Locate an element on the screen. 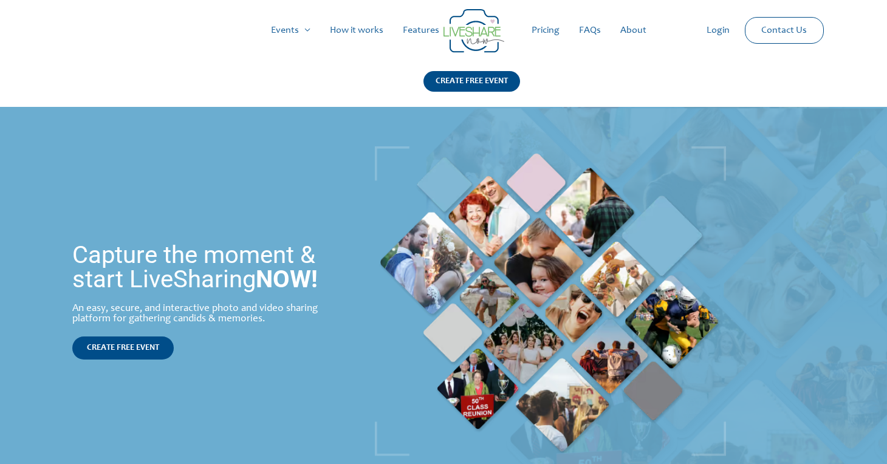  a: Contact Us is located at coordinates (784, 30).